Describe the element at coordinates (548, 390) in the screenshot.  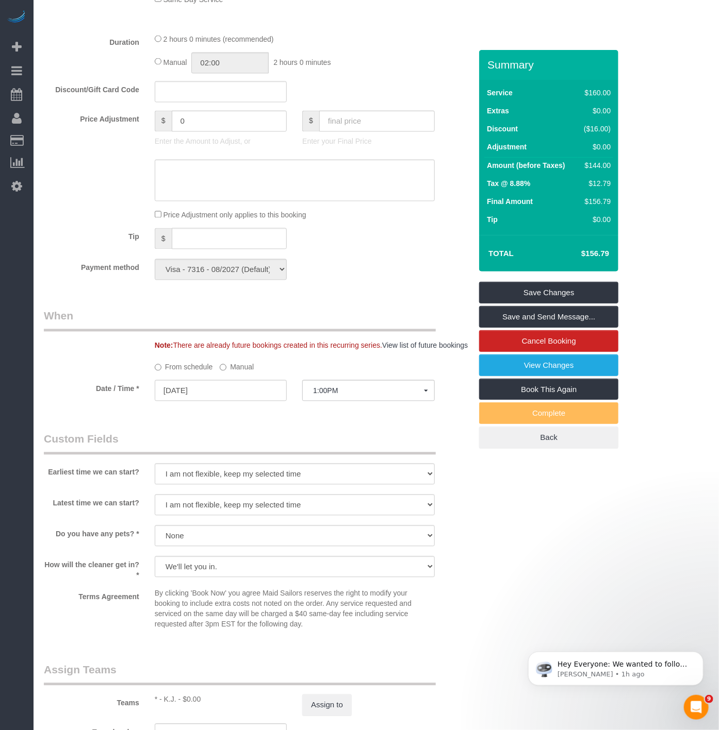
I see `a: Book This Again` at that location.